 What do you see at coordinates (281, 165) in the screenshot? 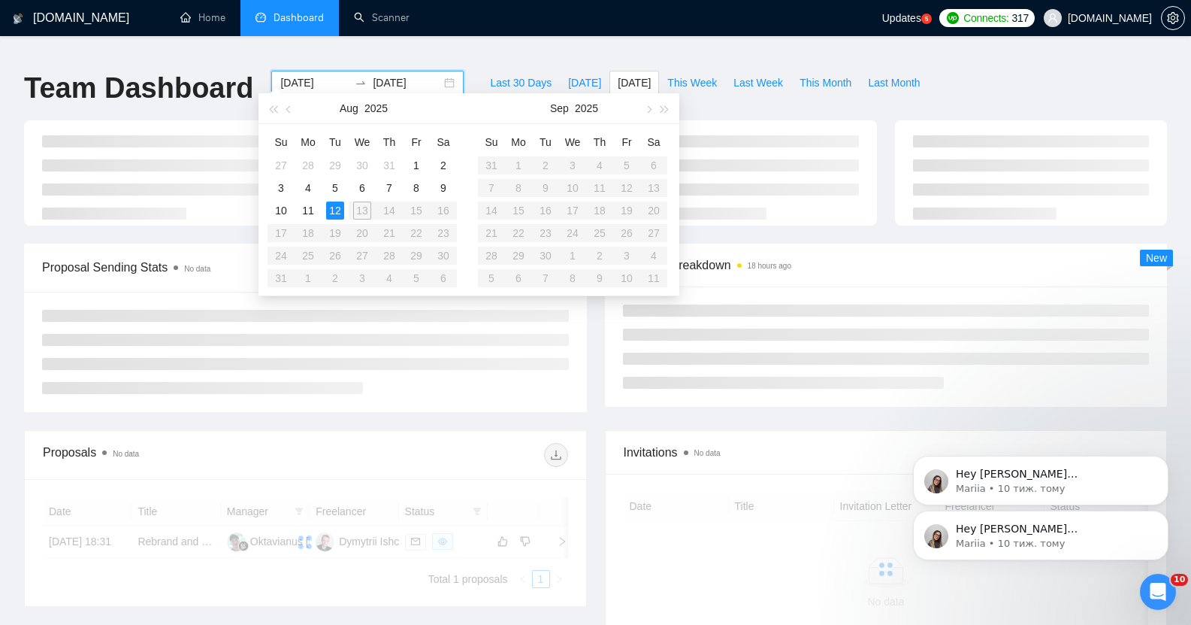
I see `td: 2025-07-27` at bounding box center [281, 165].